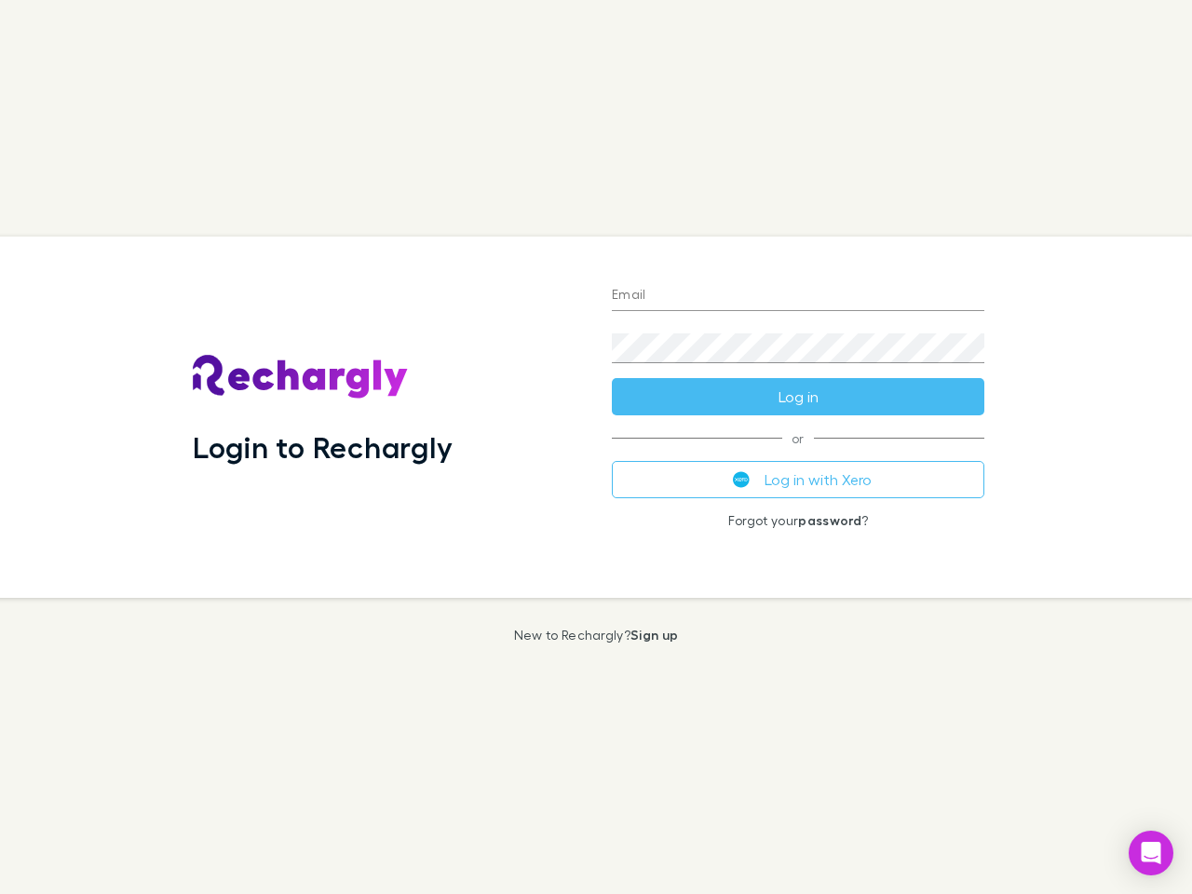  Describe the element at coordinates (798, 397) in the screenshot. I see `button: Log in` at that location.